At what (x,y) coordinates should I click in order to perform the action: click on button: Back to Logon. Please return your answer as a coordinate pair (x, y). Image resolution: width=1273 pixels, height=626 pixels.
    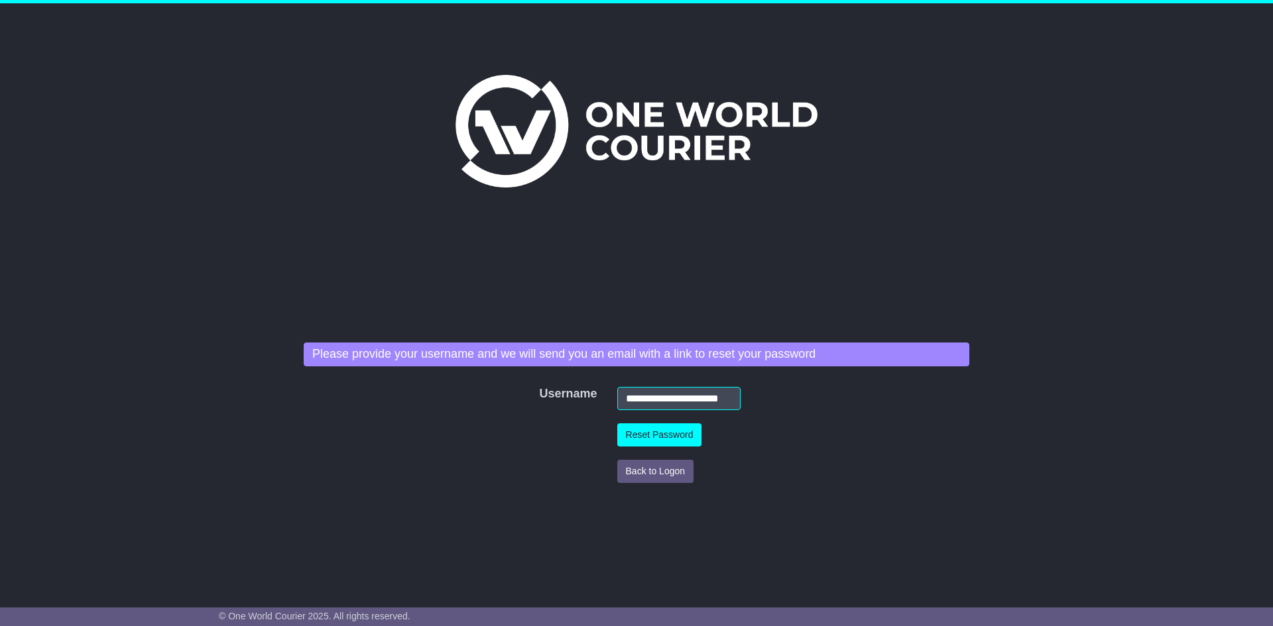
    Looking at the image, I should click on (656, 471).